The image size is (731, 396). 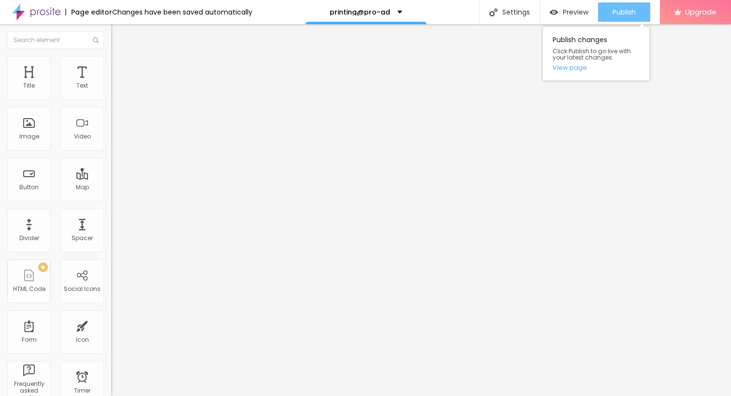 What do you see at coordinates (82, 390) in the screenshot?
I see `div: Timer` at bounding box center [82, 390].